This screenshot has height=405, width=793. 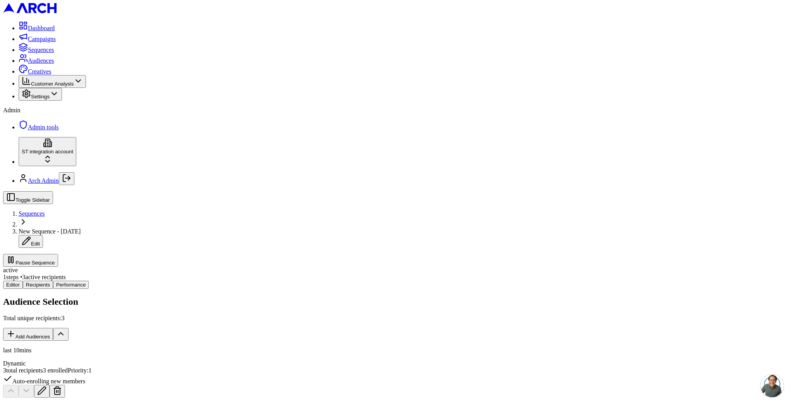 I want to click on button: Add Audiences, so click(x=28, y=334).